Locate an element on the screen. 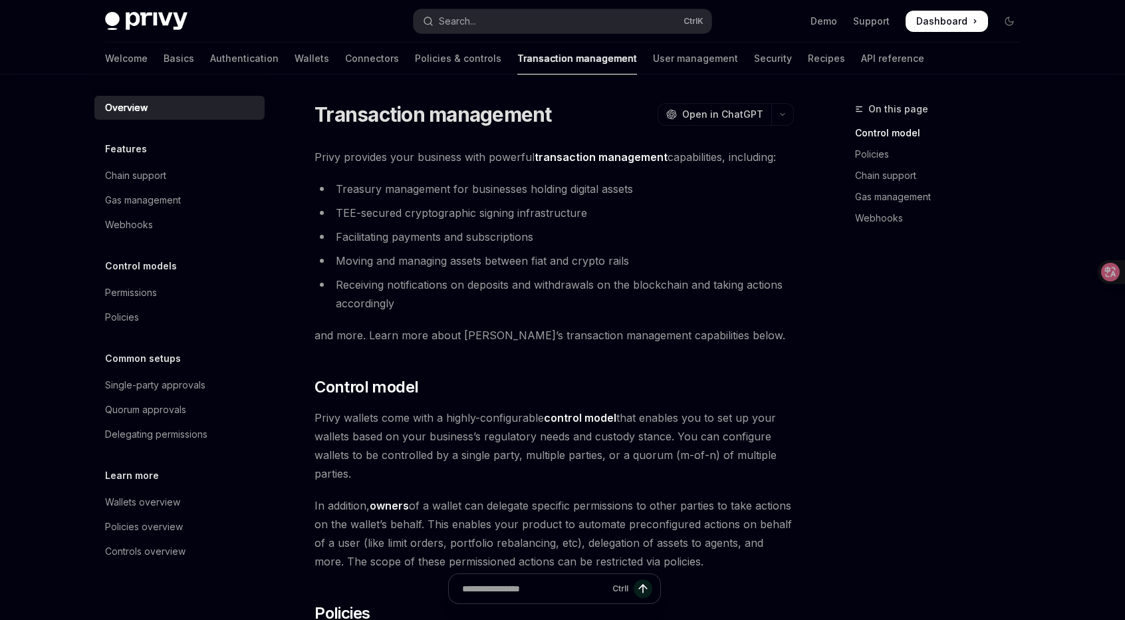 The height and width of the screenshot is (620, 1125). span: Control model is located at coordinates (366, 387).